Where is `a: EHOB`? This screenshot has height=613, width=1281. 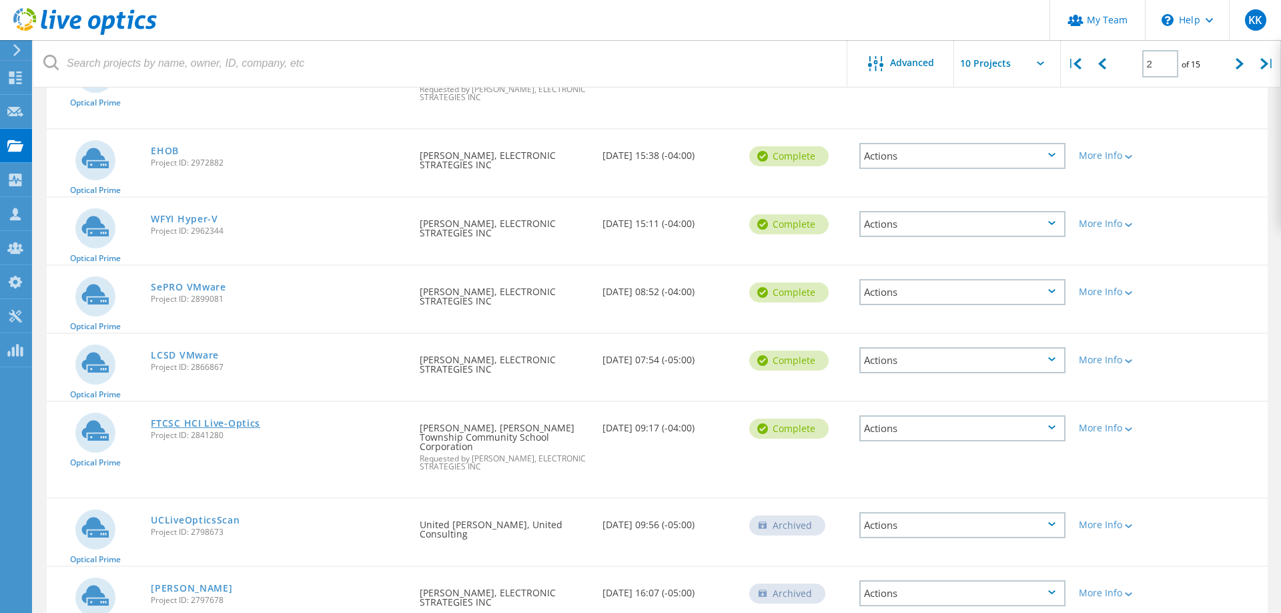
a: EHOB is located at coordinates (165, 151).